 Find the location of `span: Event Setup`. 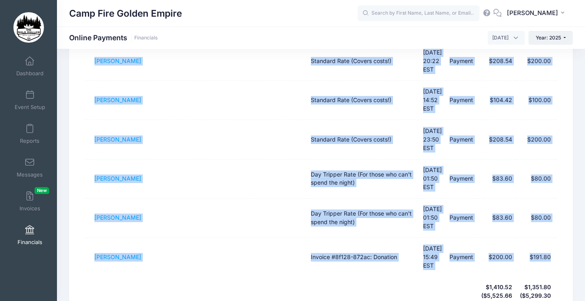

span: Event Setup is located at coordinates (30, 107).